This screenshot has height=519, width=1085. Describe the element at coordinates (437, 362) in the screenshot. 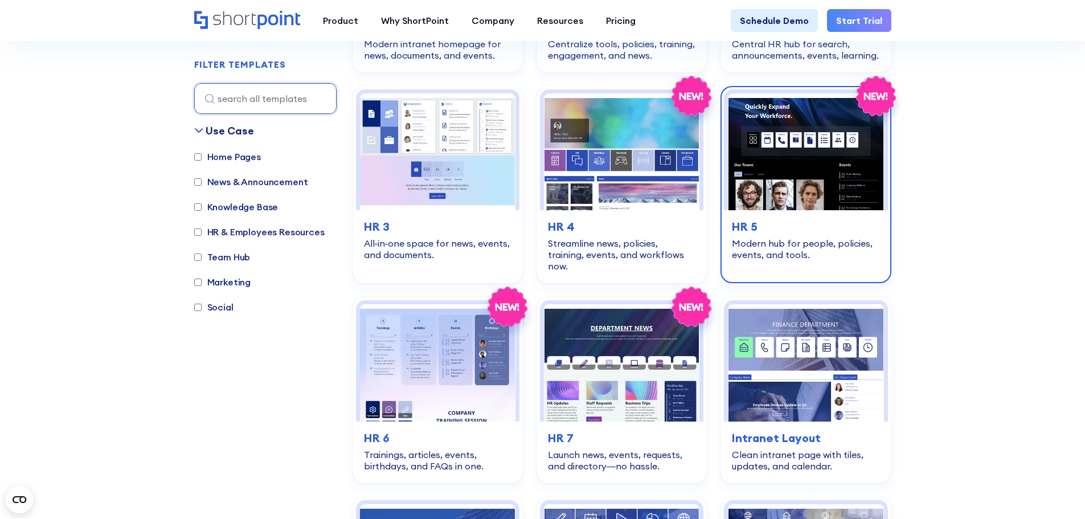

I see `img: HR 6 – HR SharePoint Site Template: Trainings, articles, events, birthdays, and FAQs in one.` at that location.